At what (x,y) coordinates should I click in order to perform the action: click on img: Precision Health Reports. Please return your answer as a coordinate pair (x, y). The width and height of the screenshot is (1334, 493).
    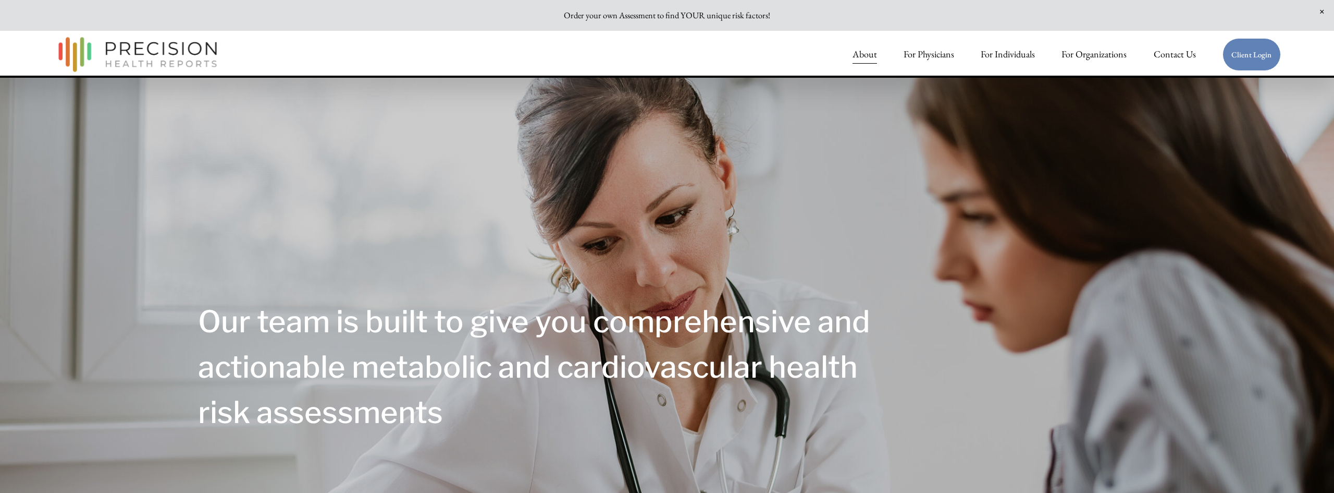
    Looking at the image, I should click on (138, 54).